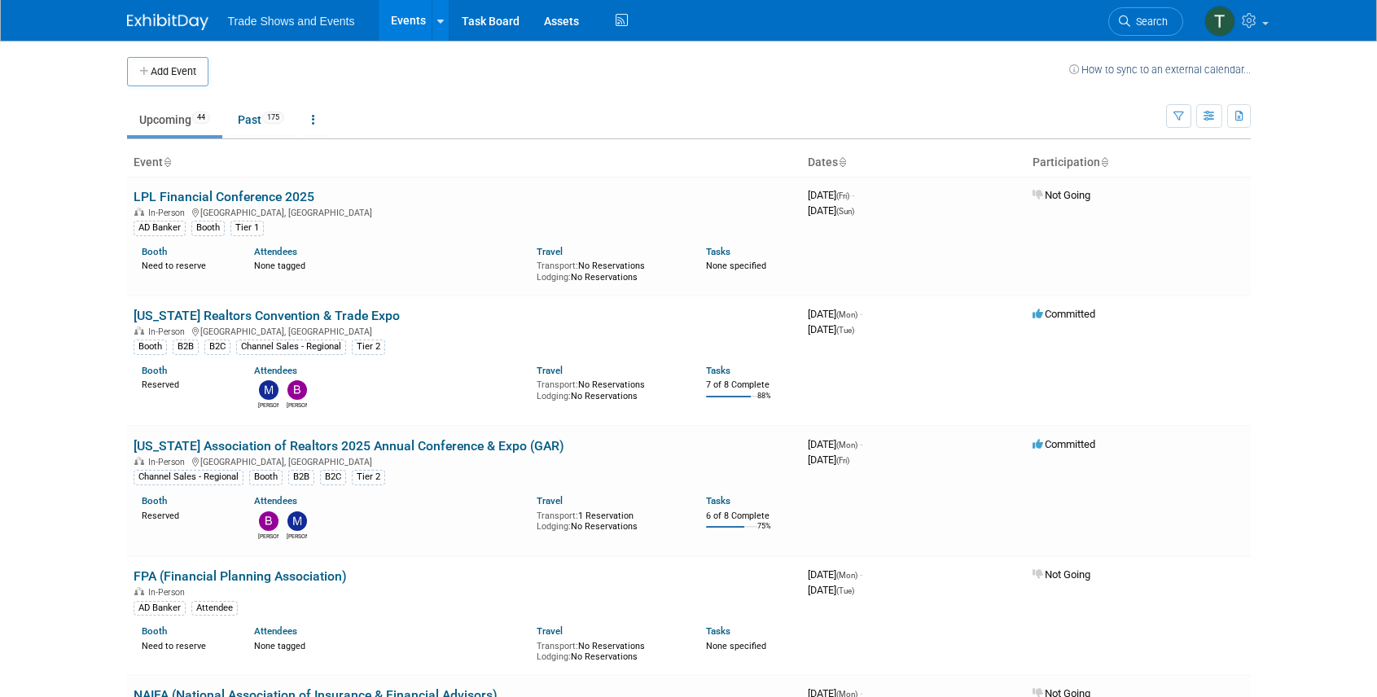 Image resolution: width=1377 pixels, height=697 pixels. Describe the element at coordinates (240, 576) in the screenshot. I see `a: FPA (Financial Planning Association)` at that location.